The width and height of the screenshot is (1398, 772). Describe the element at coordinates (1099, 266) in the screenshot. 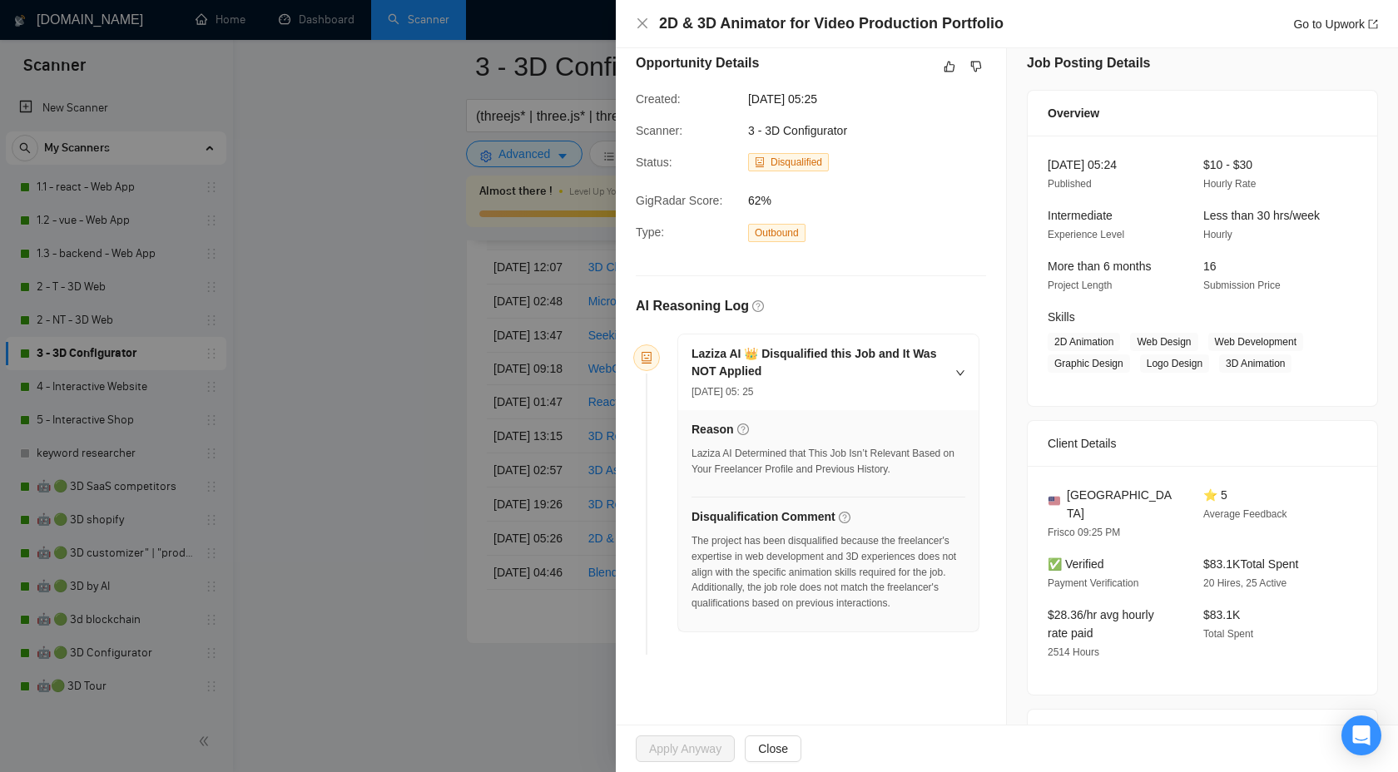

I see `span: More than 6 months` at that location.